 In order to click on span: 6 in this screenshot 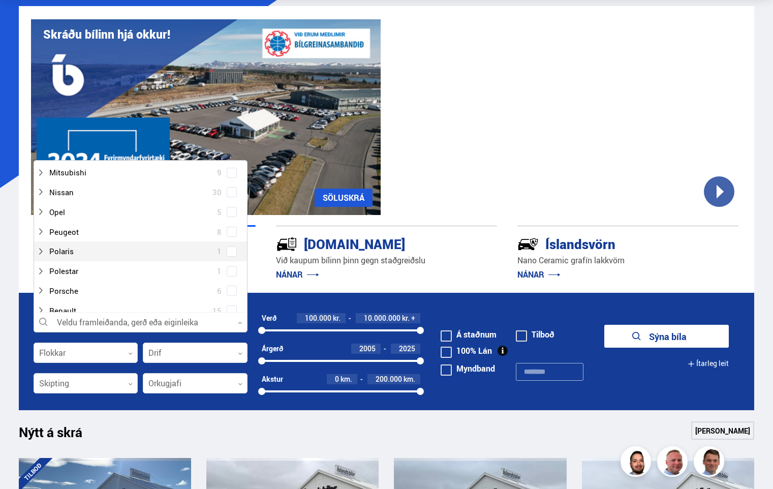, I will do `click(219, 291)`.